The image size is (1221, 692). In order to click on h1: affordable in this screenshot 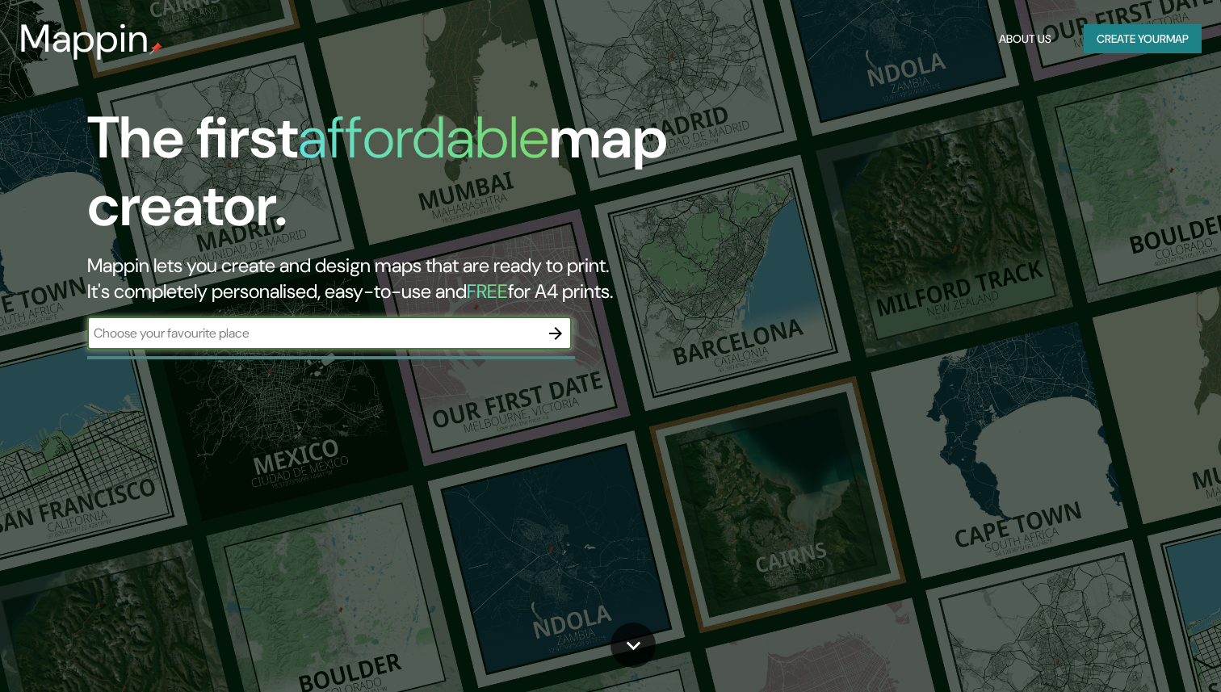, I will do `click(423, 137)`.